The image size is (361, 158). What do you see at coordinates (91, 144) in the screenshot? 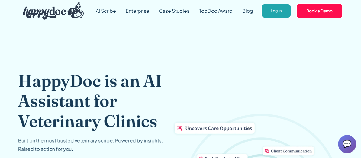
I see `p: Built on the most trusted veterinary scribe. Powered by insights. Raised to action for you.` at bounding box center [91, 144].